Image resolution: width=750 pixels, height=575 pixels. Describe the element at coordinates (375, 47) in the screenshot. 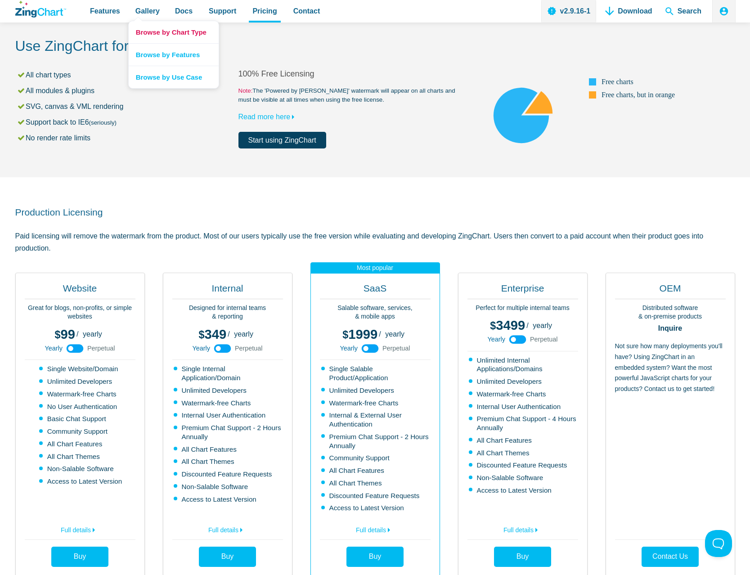

I see `h2: Use ZingChart for Free` at that location.